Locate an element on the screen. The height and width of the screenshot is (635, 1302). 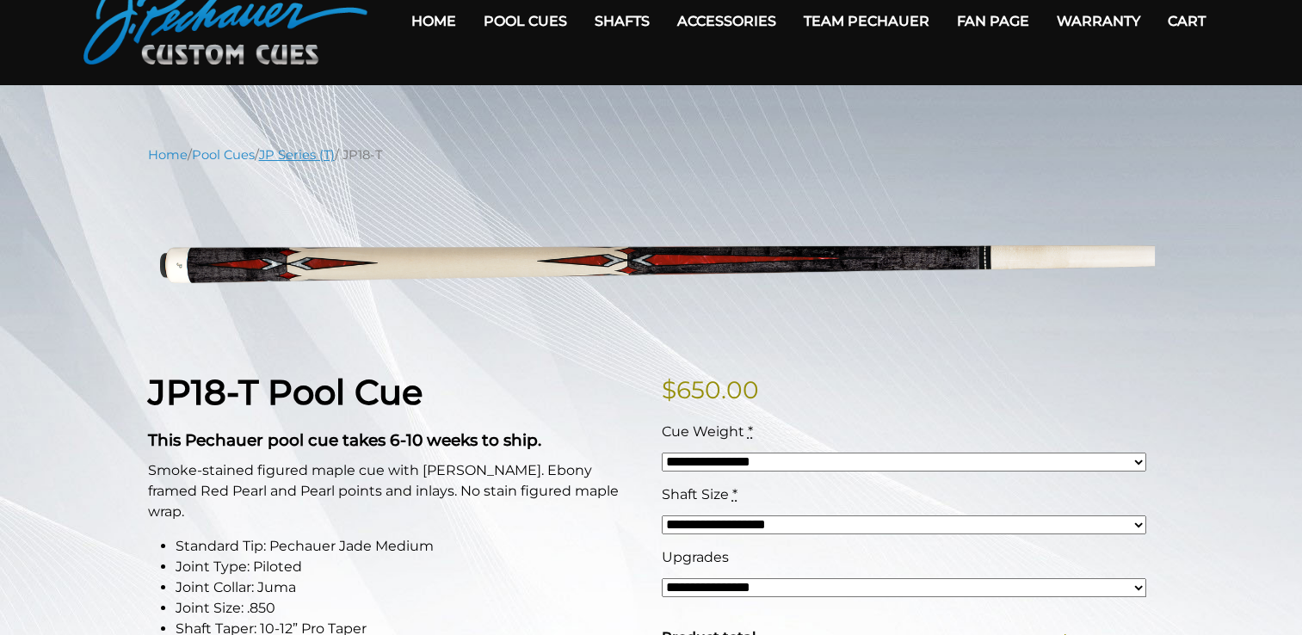
a: JP Series (T) is located at coordinates (297, 155).